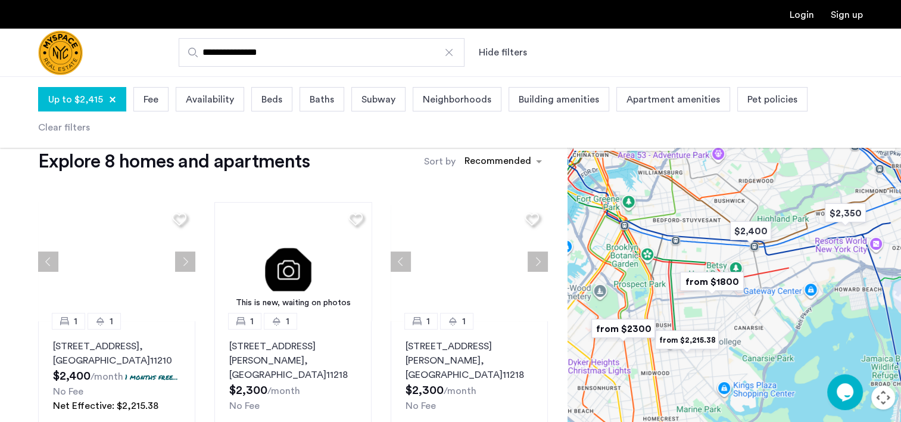 The image size is (901, 422). I want to click on span: Subway, so click(378, 99).